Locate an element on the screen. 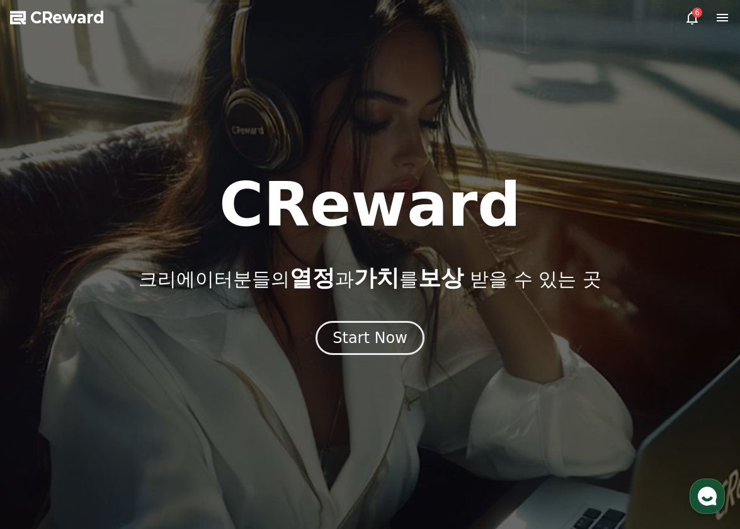 The width and height of the screenshot is (740, 529). button: Start Now is located at coordinates (370, 338).